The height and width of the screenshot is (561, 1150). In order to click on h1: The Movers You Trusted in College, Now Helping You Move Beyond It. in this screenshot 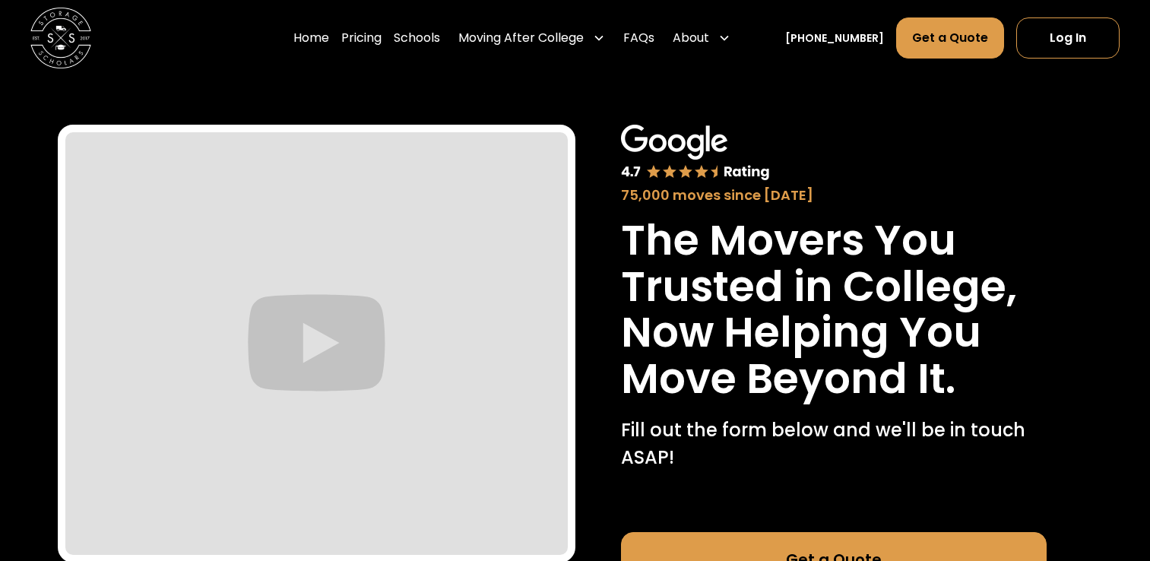, I will do `click(834, 309)`.